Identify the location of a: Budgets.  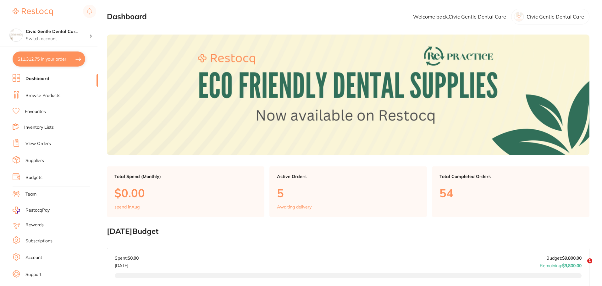
(34, 178).